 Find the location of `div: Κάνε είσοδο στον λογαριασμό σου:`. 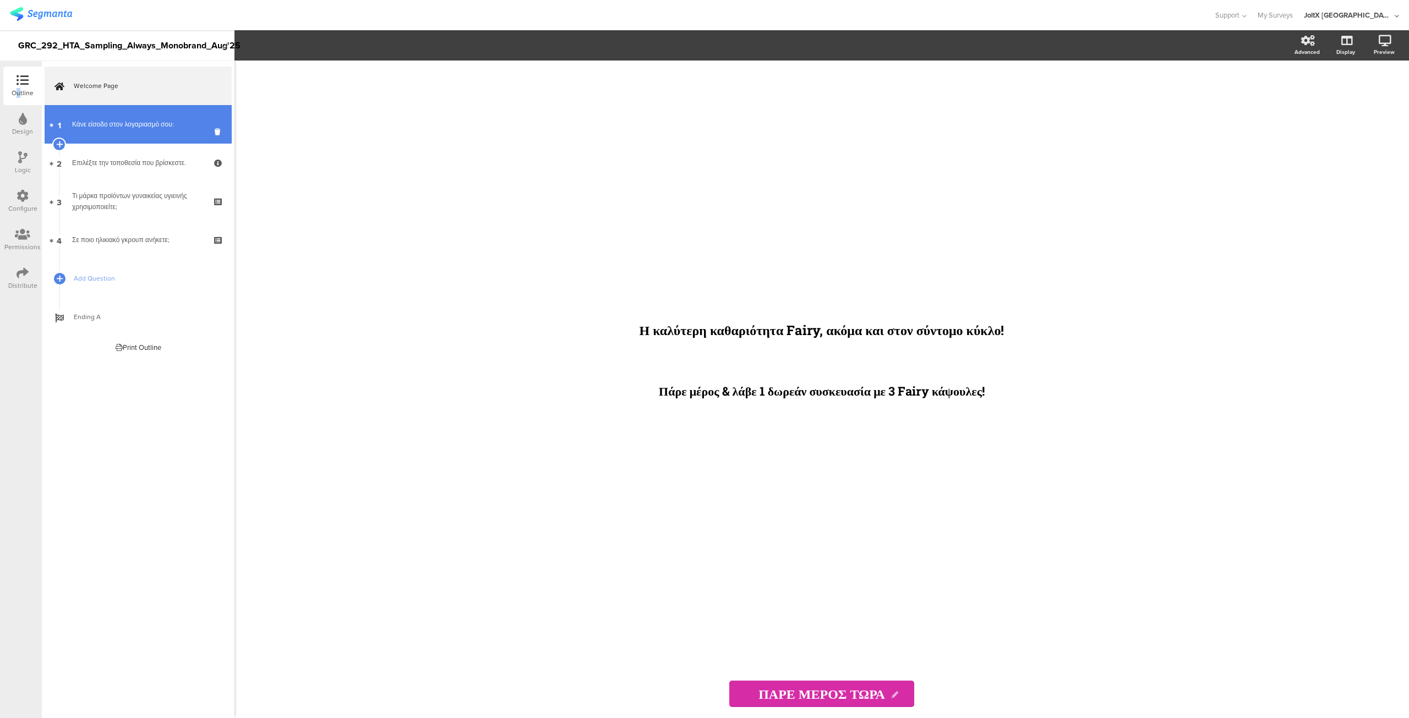

div: Κάνε είσοδο στον λογαριασμό σου: is located at coordinates (138, 124).